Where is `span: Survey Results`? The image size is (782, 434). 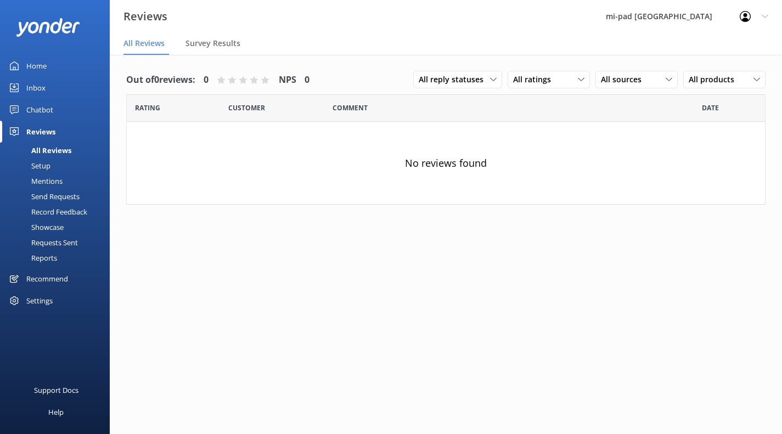 span: Survey Results is located at coordinates (213, 43).